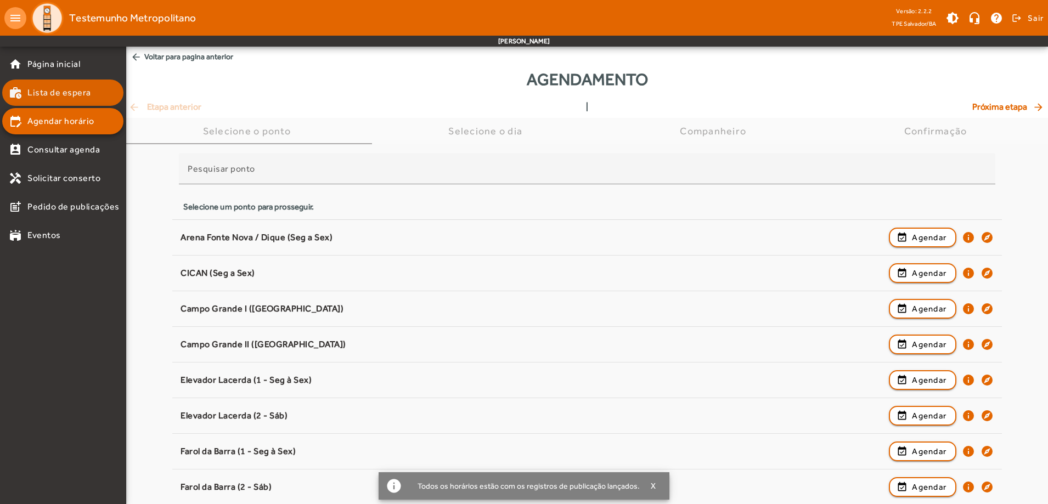 The image size is (1048, 504). What do you see at coordinates (221, 169) in the screenshot?
I see `mat-label: Pesquisar ponto` at bounding box center [221, 169].